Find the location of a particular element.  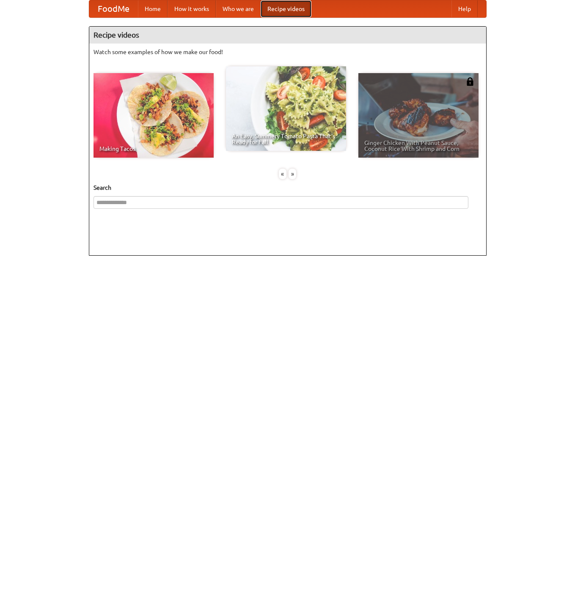

img: 483408.png is located at coordinates (470, 82).